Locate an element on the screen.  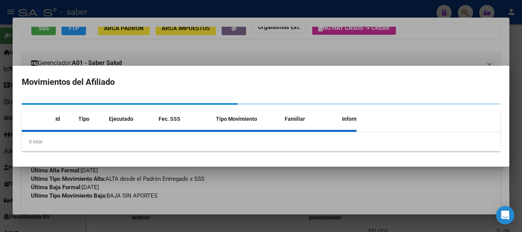
span: Familiar is located at coordinates (294, 119).